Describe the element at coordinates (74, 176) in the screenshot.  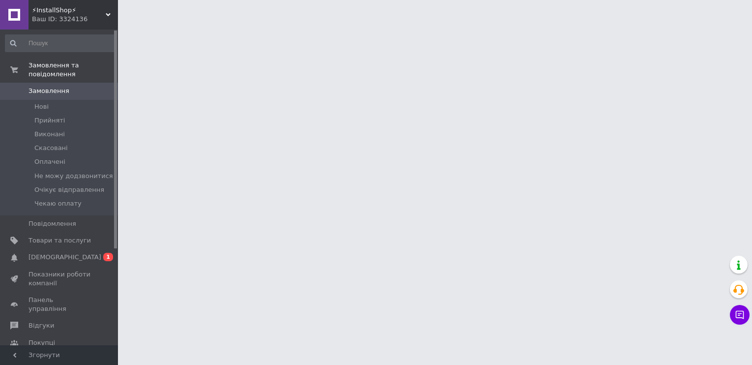
I see `span: Не можу додзвонитися` at that location.